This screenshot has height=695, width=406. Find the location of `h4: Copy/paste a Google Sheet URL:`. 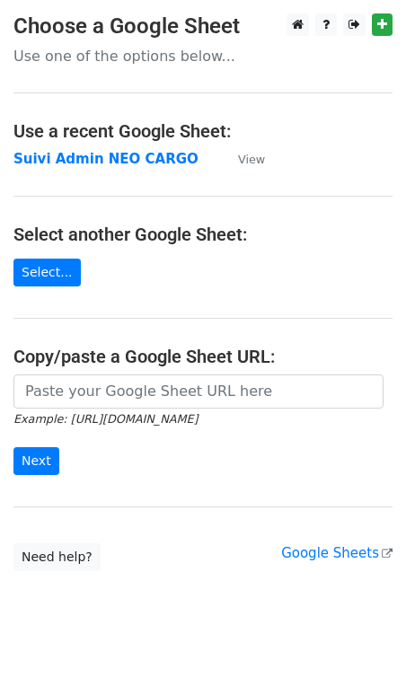

h4: Copy/paste a Google Sheet URL: is located at coordinates (203, 357).